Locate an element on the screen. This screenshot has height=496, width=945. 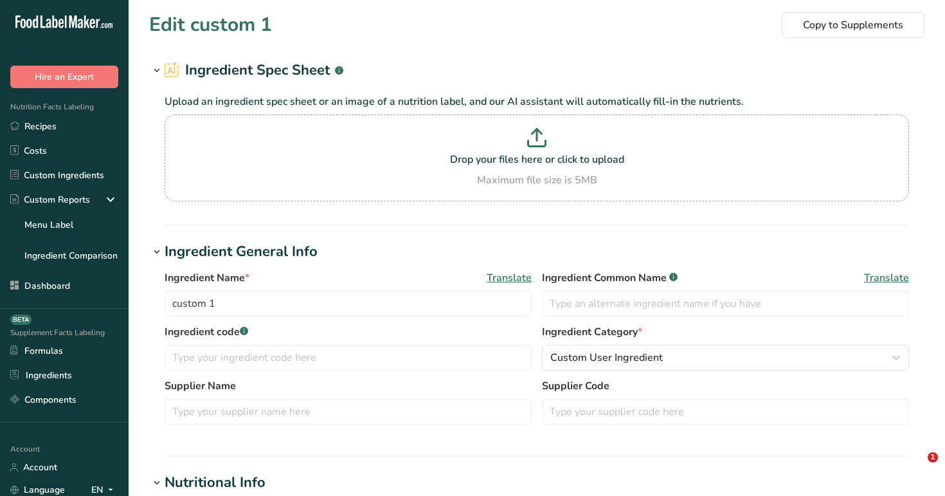
h1: Edit custom 1 is located at coordinates (210, 24).